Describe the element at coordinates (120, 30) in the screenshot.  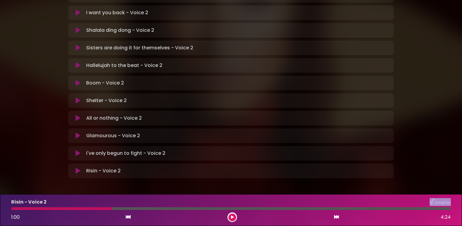
I see `p: Shalala ding dong - Voice 2` at that location.